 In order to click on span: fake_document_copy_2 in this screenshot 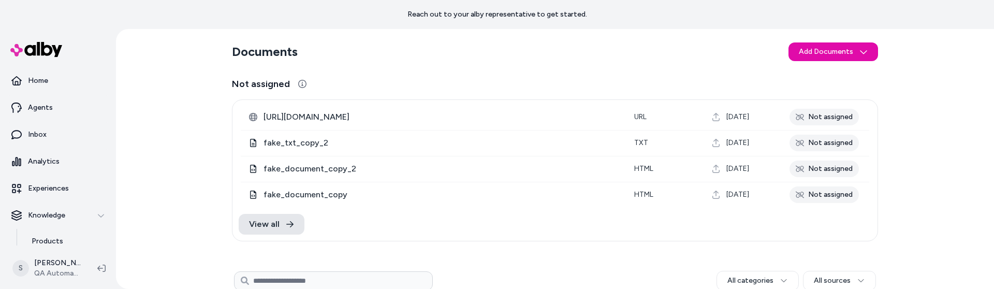, I will do `click(441, 169)`.